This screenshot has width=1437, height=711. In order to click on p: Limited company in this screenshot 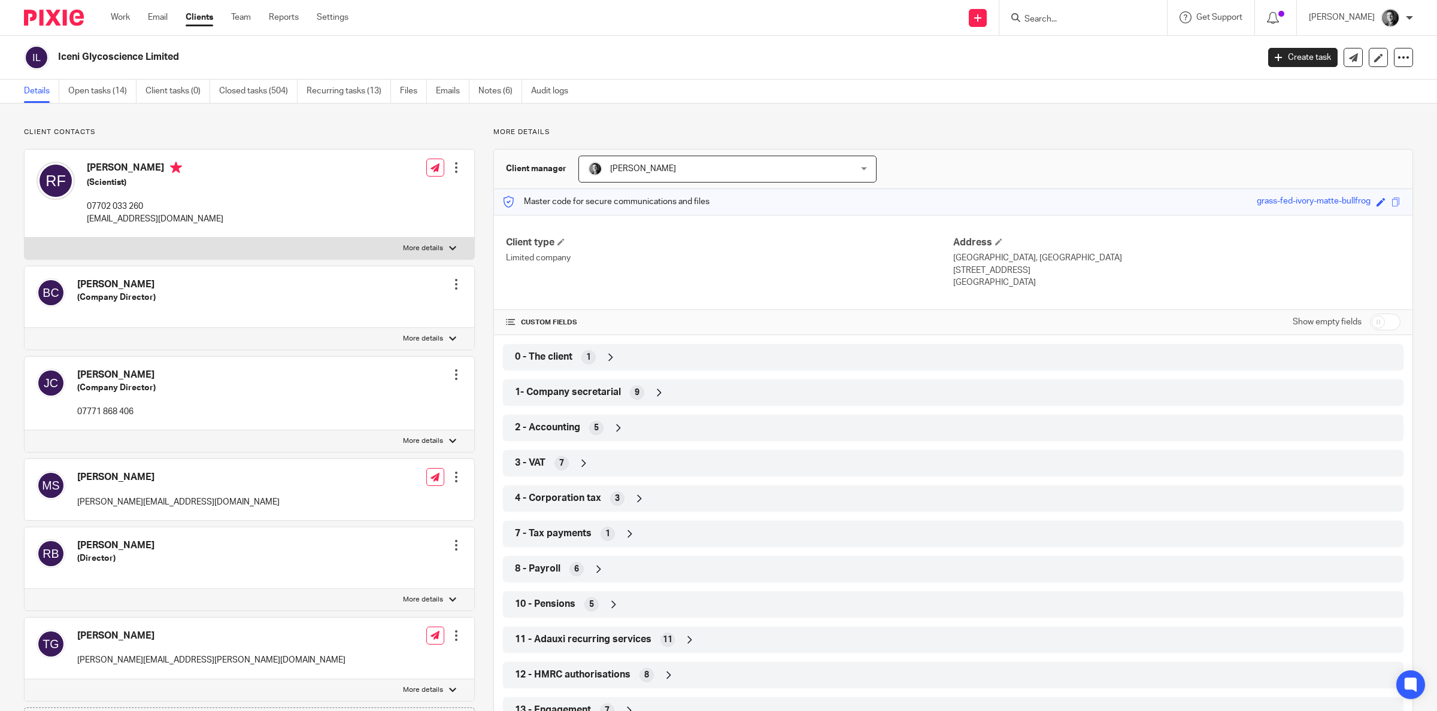, I will do `click(729, 258)`.